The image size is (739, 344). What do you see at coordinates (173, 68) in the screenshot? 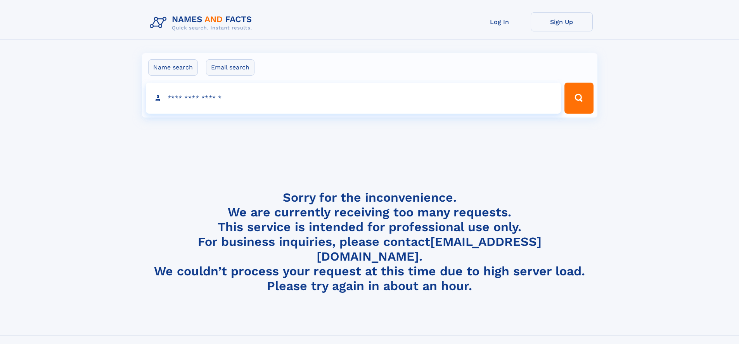
I see `label: Name search` at bounding box center [173, 68].